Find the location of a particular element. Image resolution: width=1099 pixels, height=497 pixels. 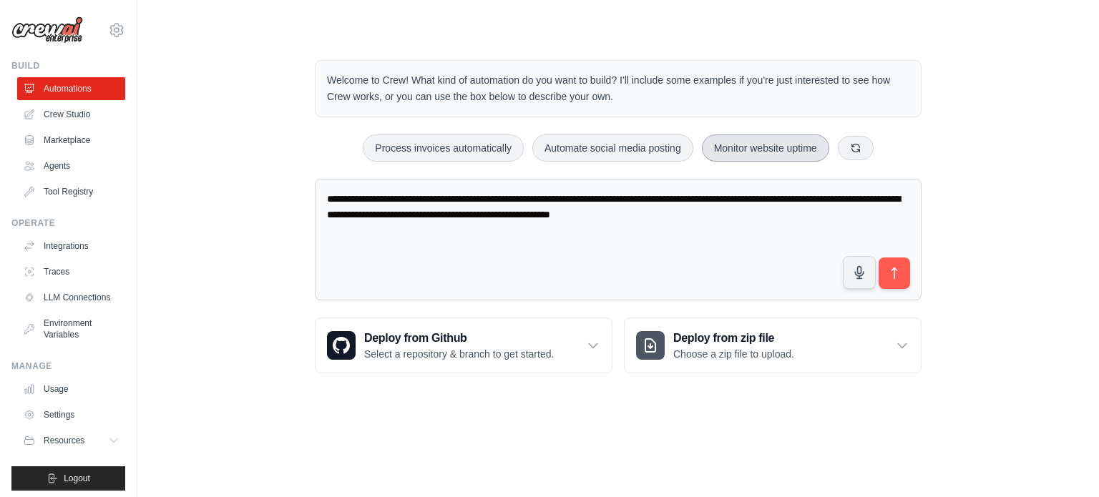

button: Resources is located at coordinates (71, 441).